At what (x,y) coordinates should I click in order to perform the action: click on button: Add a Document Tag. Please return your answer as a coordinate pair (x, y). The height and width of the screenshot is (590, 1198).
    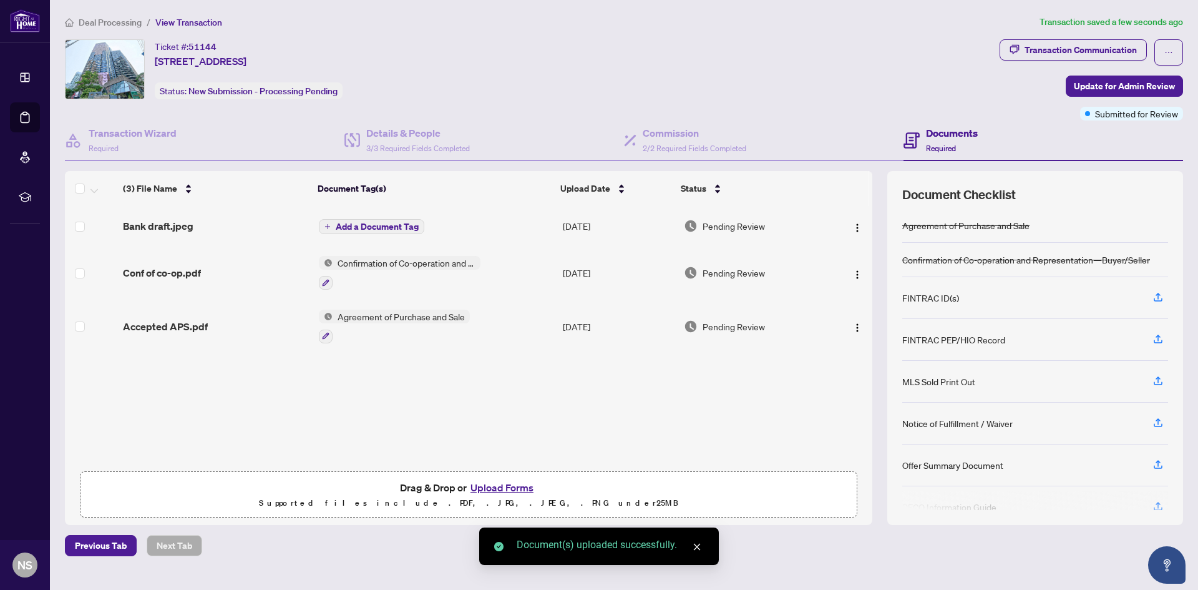
    Looking at the image, I should click on (371, 227).